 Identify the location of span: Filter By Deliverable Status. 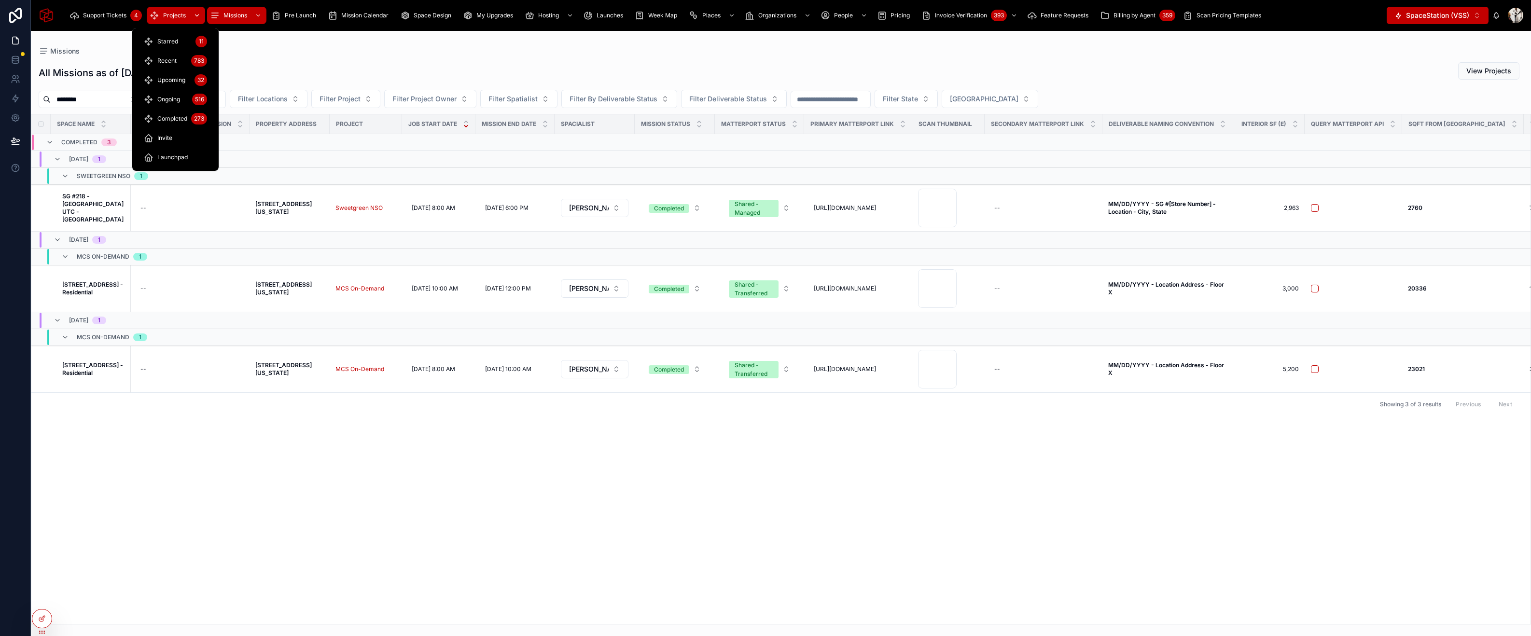
(614, 99).